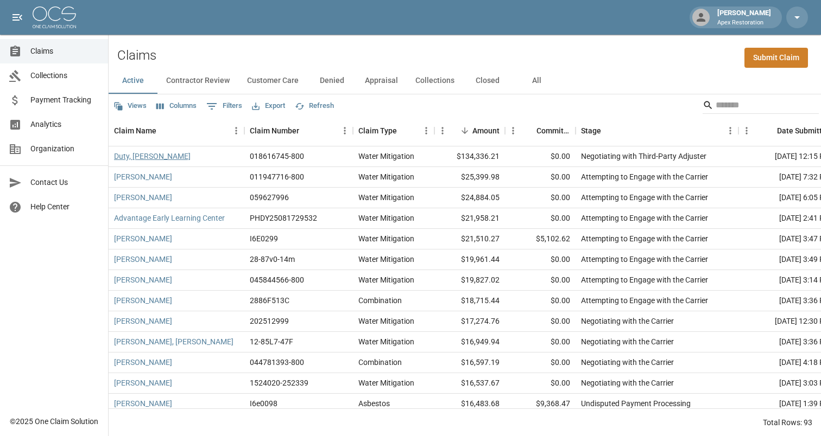  I want to click on div: 045844566-800, so click(277, 280).